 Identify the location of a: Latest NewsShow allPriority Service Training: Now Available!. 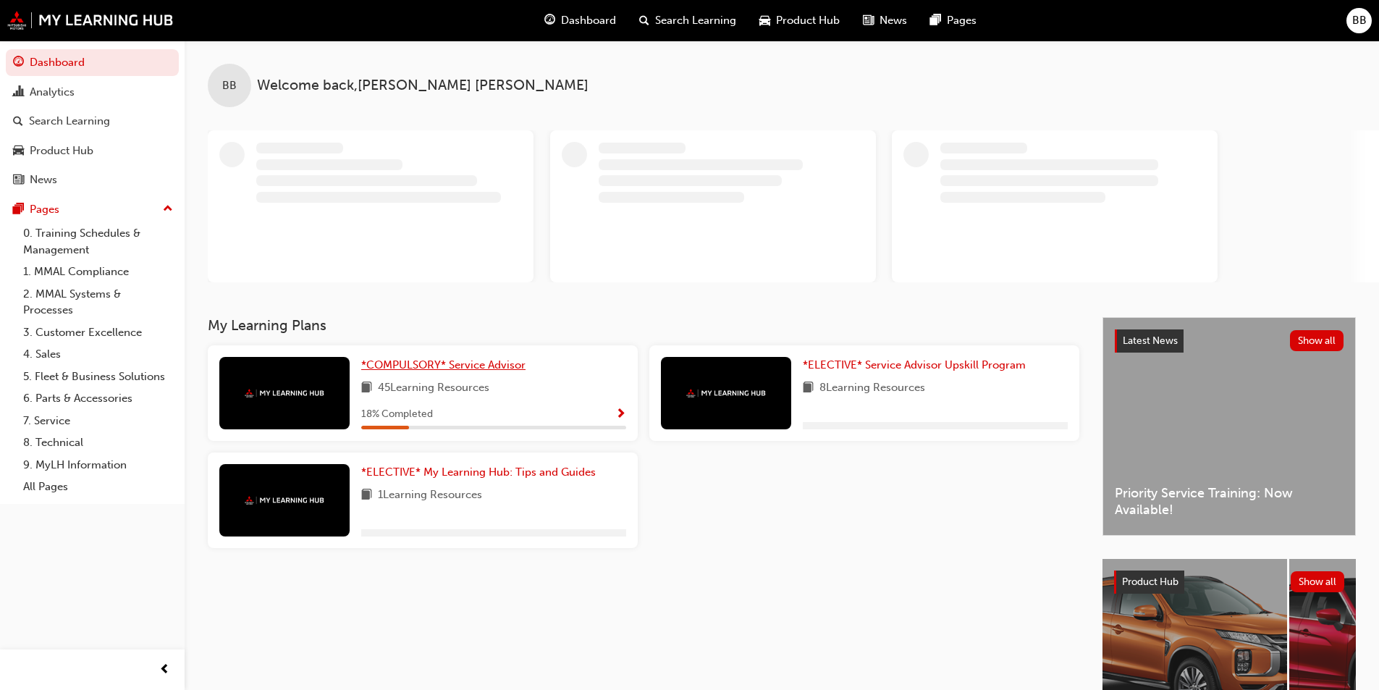
(1229, 426).